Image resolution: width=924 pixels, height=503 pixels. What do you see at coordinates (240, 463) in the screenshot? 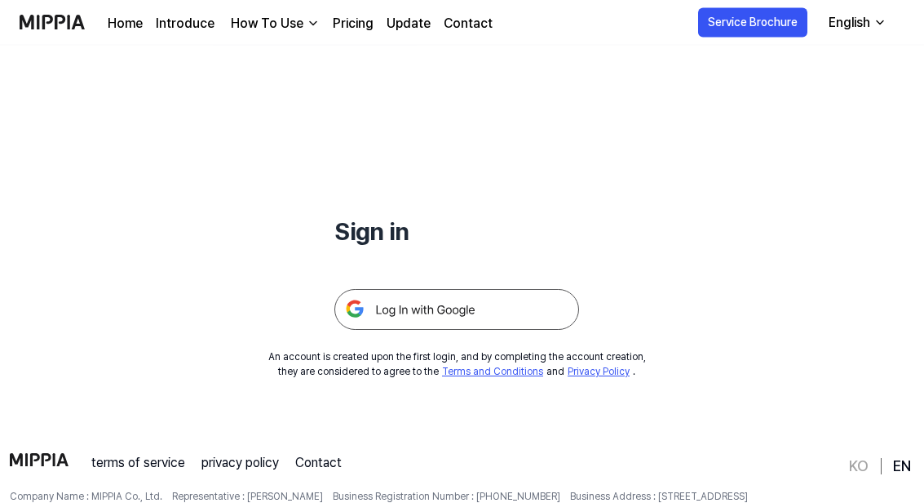
I see `a: privacy policy` at bounding box center [240, 463].